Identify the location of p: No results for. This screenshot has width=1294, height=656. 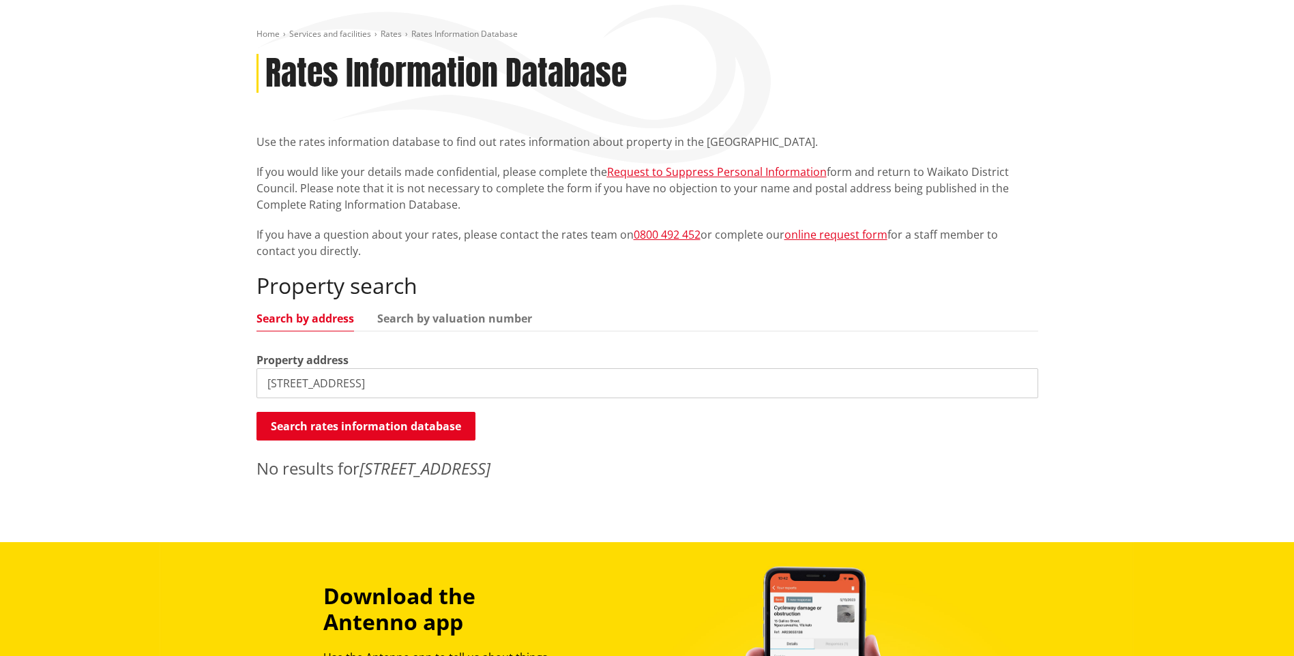
(647, 469).